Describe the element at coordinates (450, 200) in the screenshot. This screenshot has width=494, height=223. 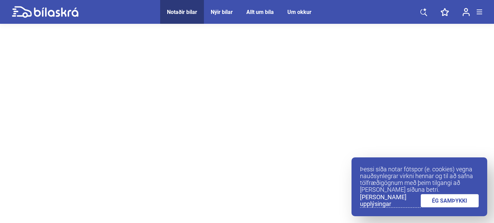
I see `a: ÉG SAMÞYKKI` at that location.